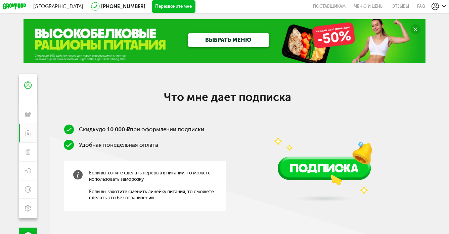 Image resolution: width=449 pixels, height=234 pixels. What do you see at coordinates (324, 149) in the screenshot?
I see `img: vUQQD42TP1CeN4SU.png` at bounding box center [324, 149].